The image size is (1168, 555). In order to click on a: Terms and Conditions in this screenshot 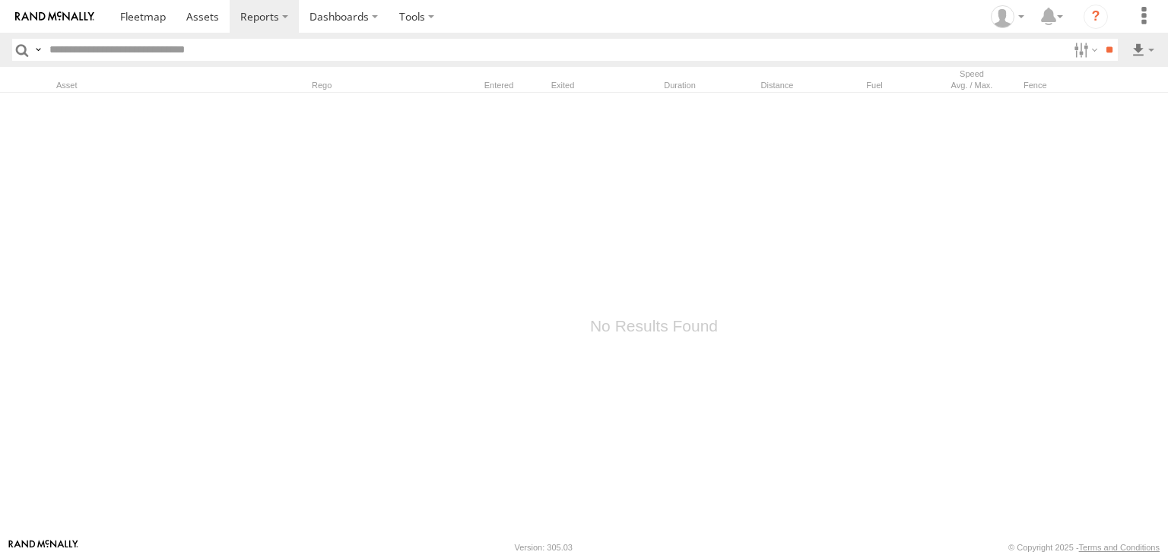, I will do `click(1119, 548)`.